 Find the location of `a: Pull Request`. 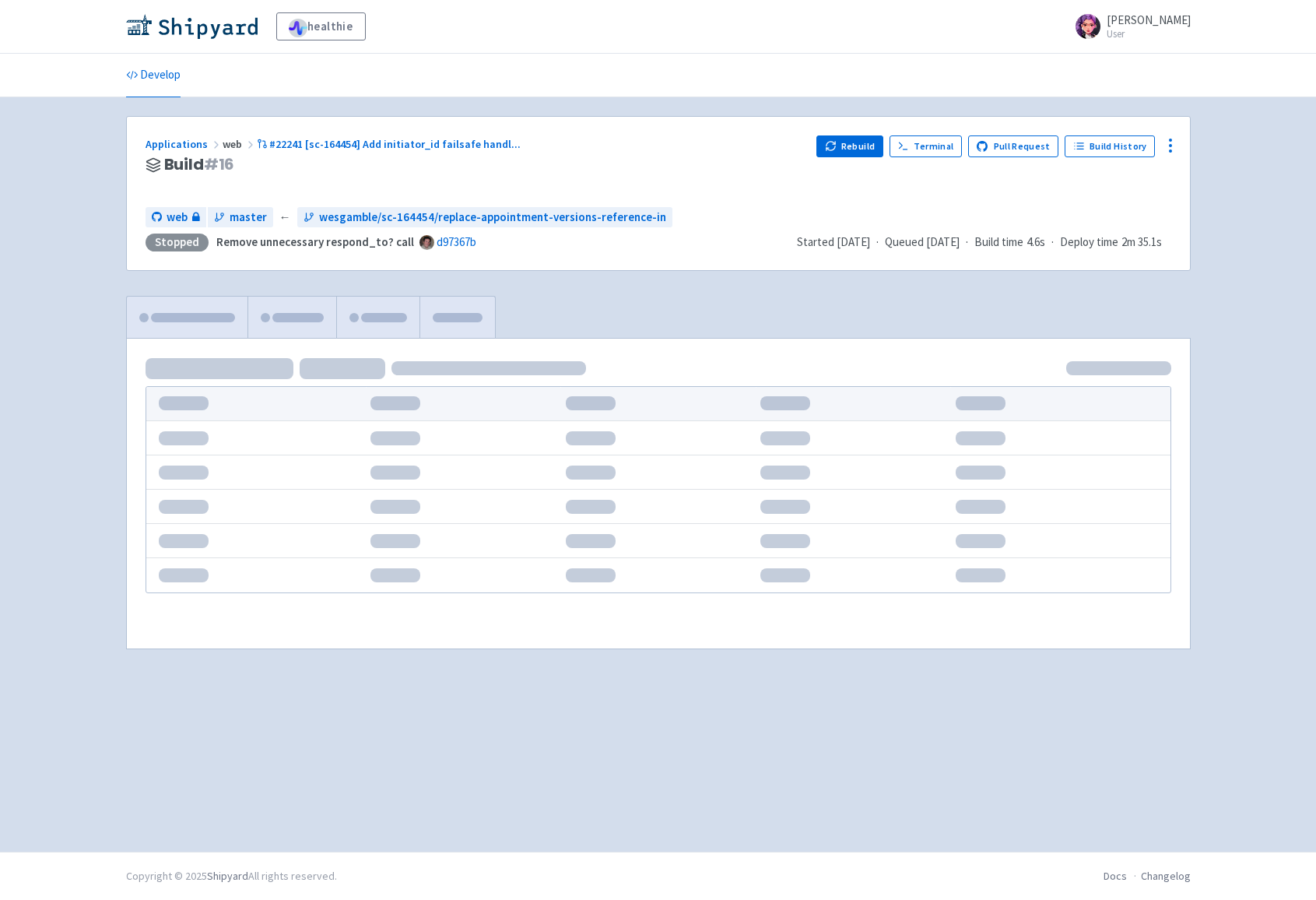

a: Pull Request is located at coordinates (1014, 146).